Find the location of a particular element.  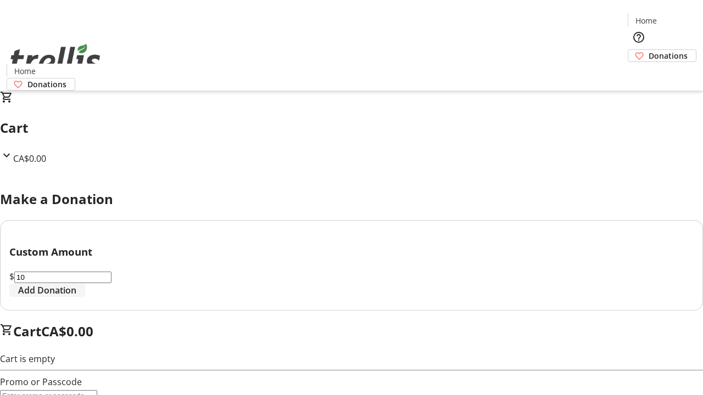

button: Add Donation is located at coordinates (47, 290).